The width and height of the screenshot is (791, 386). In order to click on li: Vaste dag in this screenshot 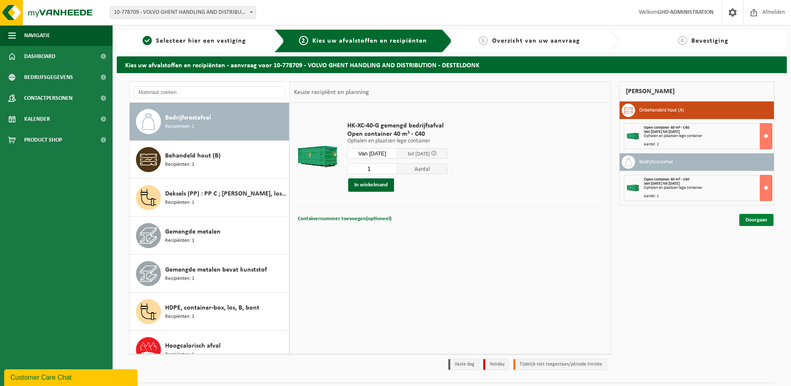, I will do `click(464, 364)`.